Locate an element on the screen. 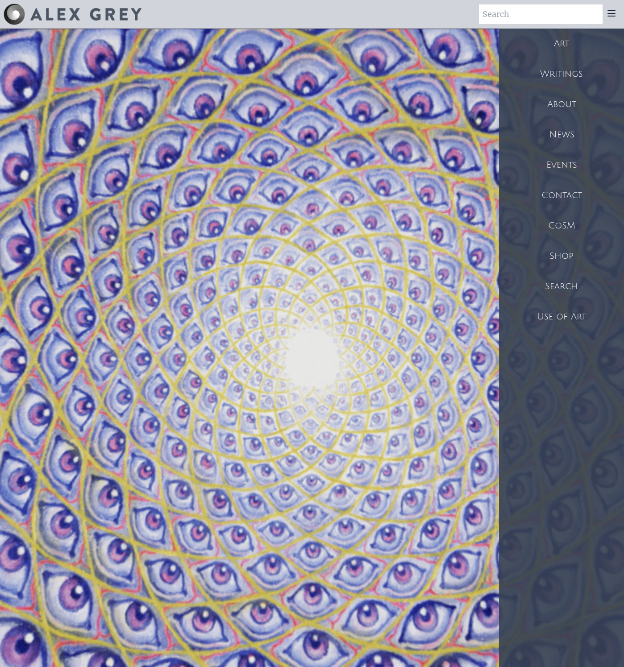 This screenshot has width=624, height=667. div: CoSM is located at coordinates (562, 226).